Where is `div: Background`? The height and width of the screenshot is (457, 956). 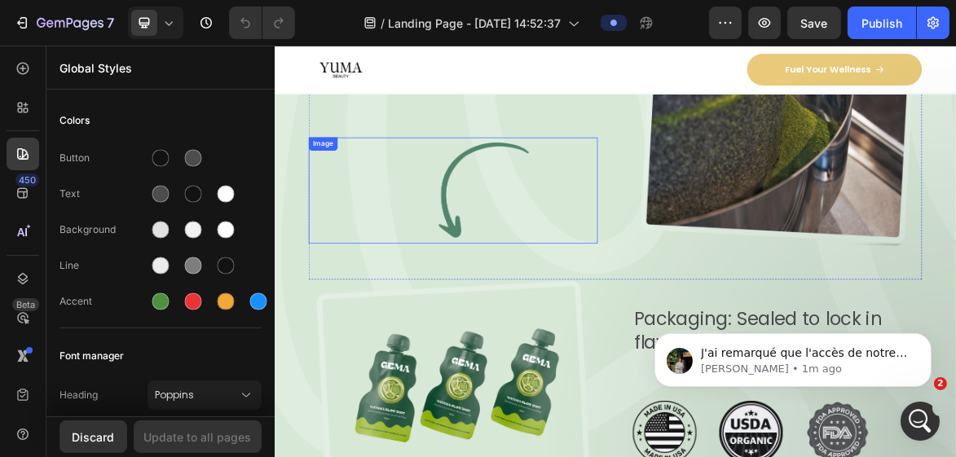 div: Background is located at coordinates (104, 230).